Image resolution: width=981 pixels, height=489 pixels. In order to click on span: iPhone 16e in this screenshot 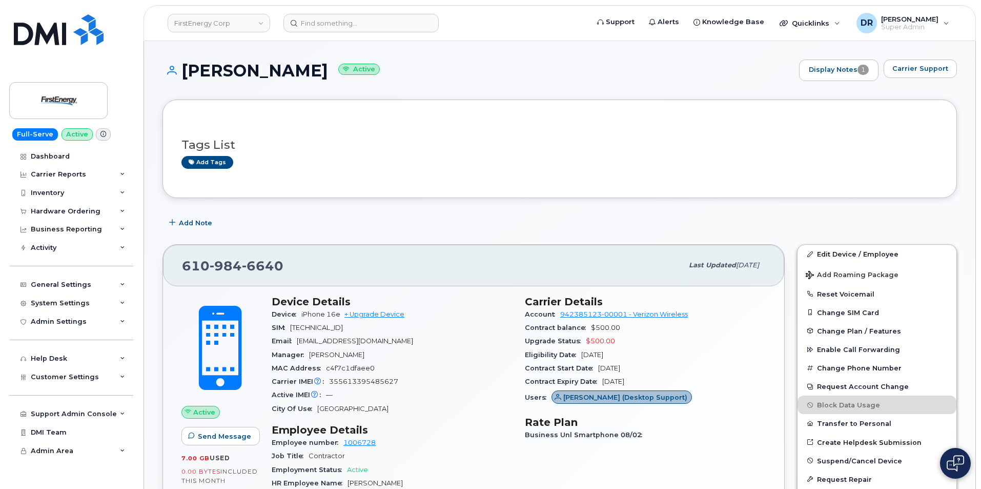, I will do `click(321, 314)`.